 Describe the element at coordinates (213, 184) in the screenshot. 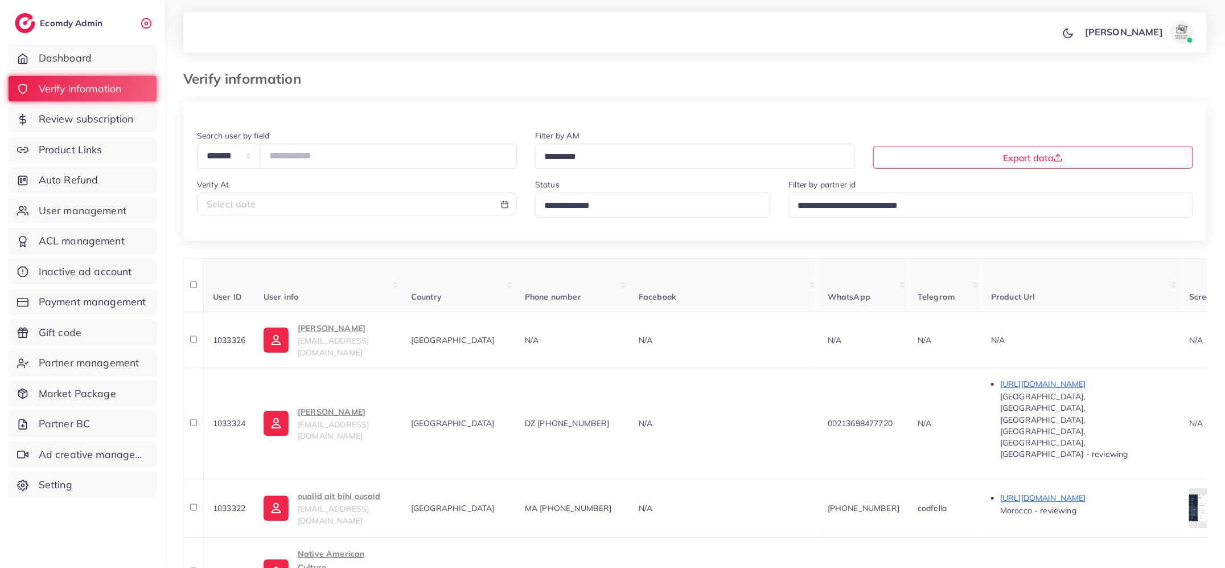

I see `label: Verify At` at that location.